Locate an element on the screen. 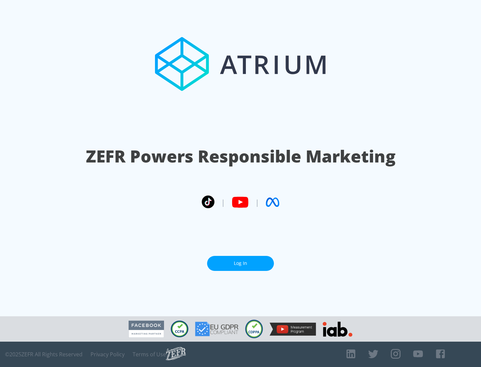 The height and width of the screenshot is (367, 481). h1: ZEFR Powers Responsible Marketing is located at coordinates (240, 156).